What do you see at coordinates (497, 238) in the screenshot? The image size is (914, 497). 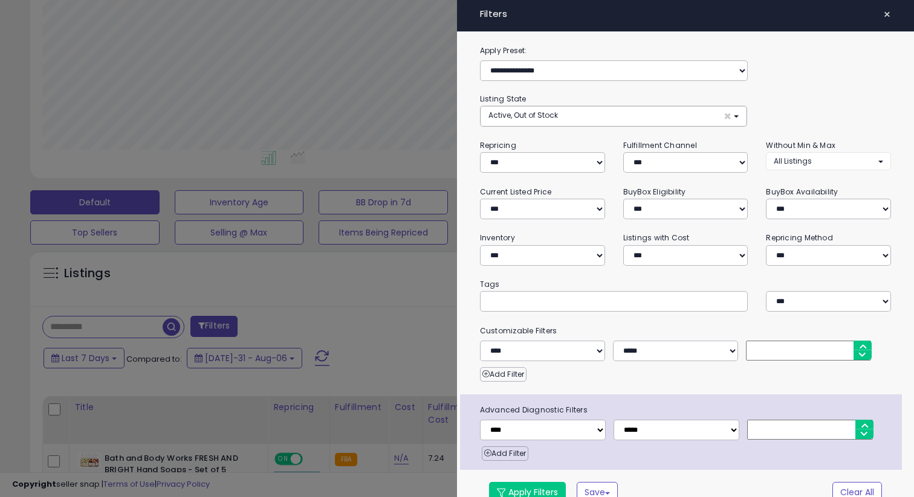 I see `small: Inventory` at bounding box center [497, 238].